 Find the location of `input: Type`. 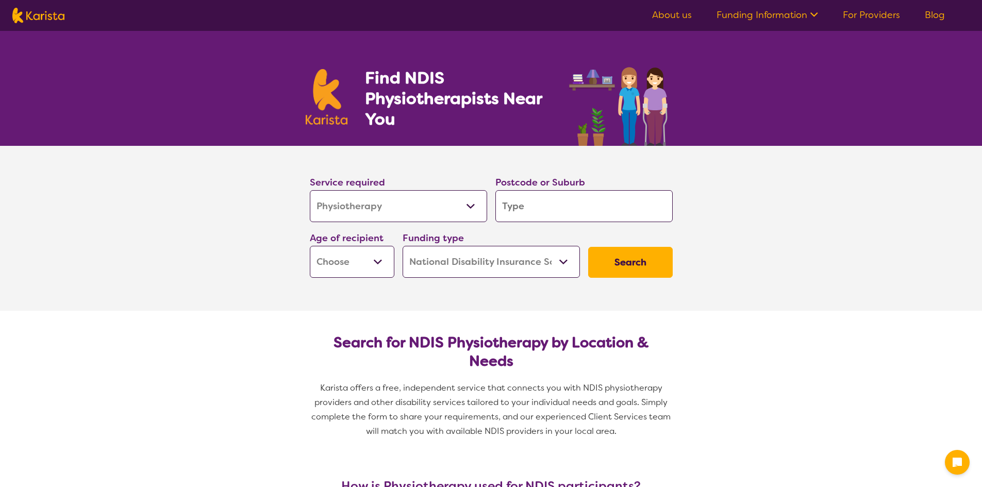

input: Type is located at coordinates (584, 206).